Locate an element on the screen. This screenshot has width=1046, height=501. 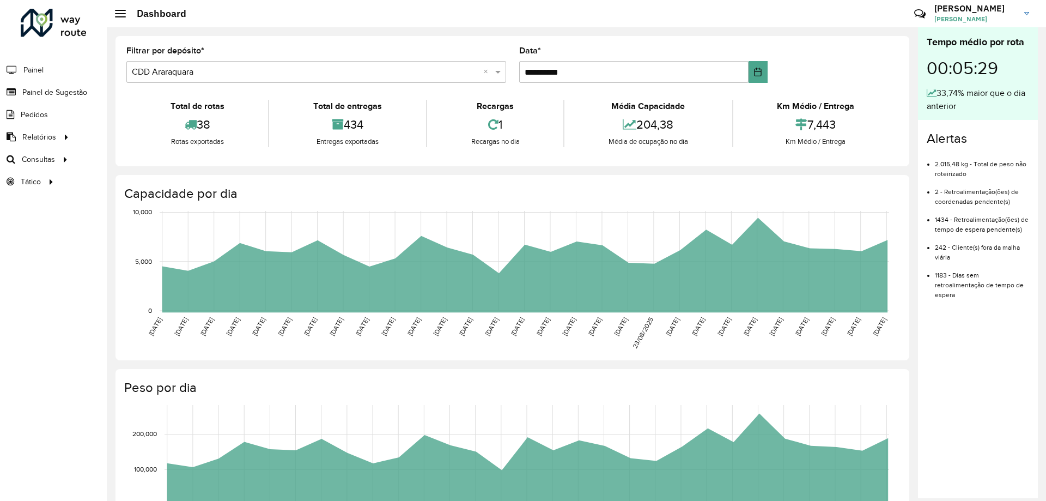
label: Filtrar por depósito is located at coordinates (165, 51).